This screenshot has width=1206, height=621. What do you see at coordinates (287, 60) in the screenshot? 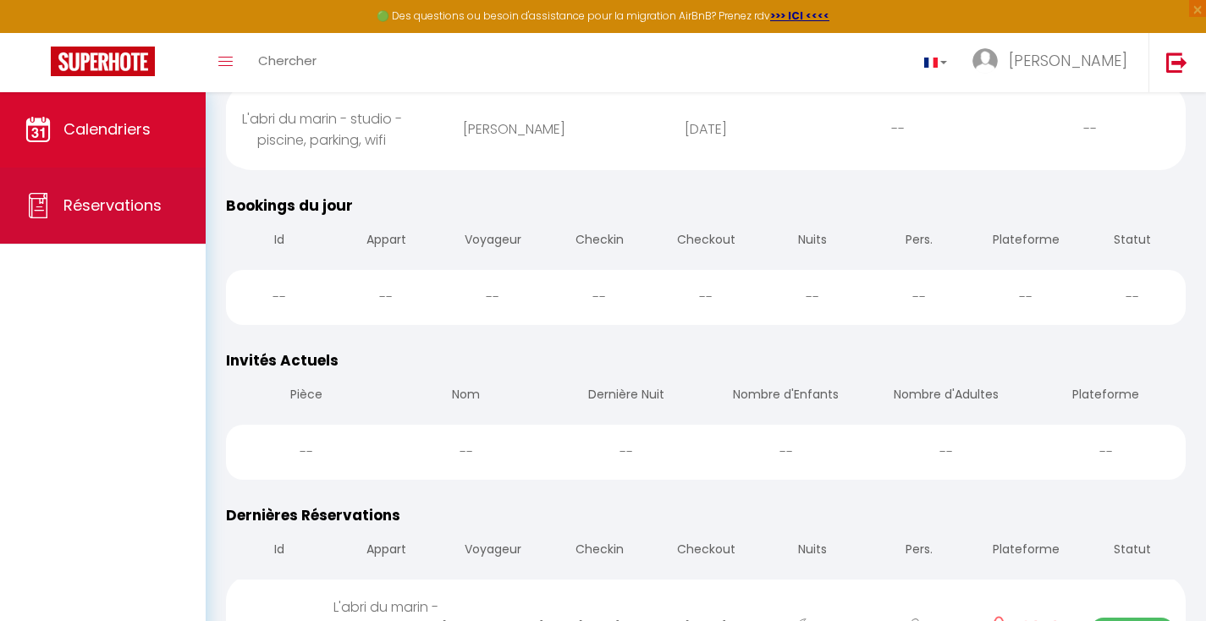
I see `span: Chercher` at bounding box center [287, 60].